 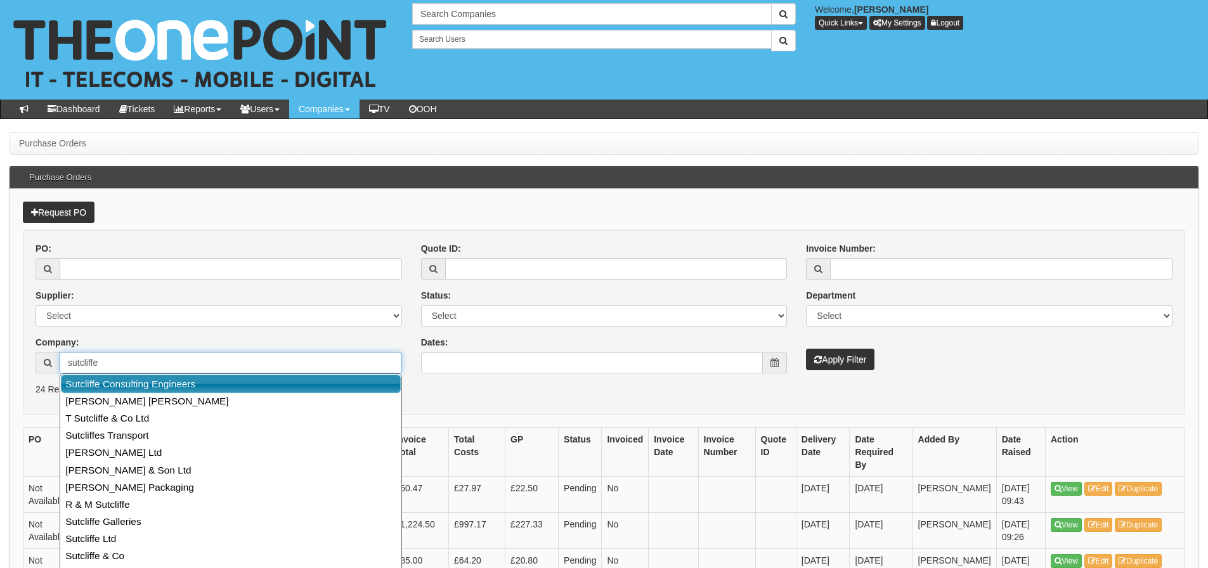 I want to click on a: Sutcliffe Ltd, so click(x=231, y=538).